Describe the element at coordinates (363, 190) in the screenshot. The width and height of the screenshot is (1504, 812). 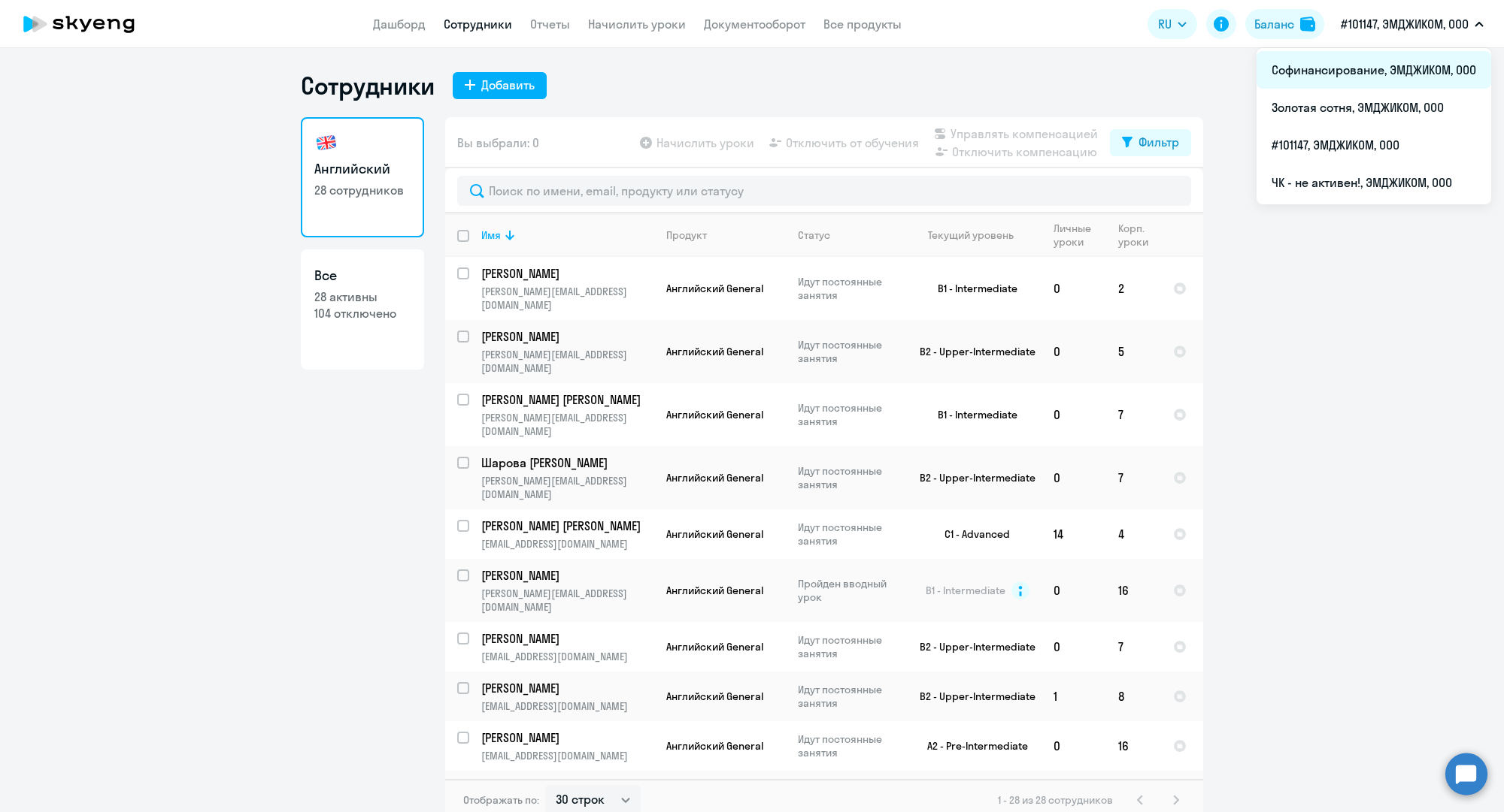
I see `p: 28 сотрудников` at that location.